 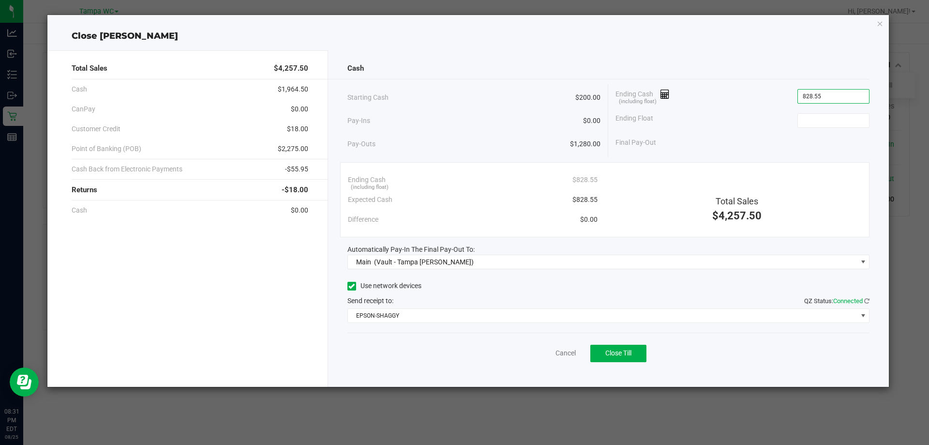 I want to click on span: -$18.00, so click(x=295, y=190).